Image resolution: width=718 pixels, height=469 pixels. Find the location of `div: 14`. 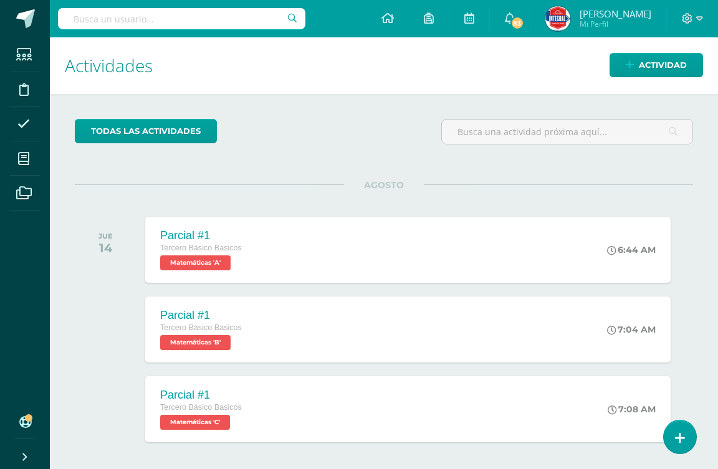

div: 14 is located at coordinates (105, 248).